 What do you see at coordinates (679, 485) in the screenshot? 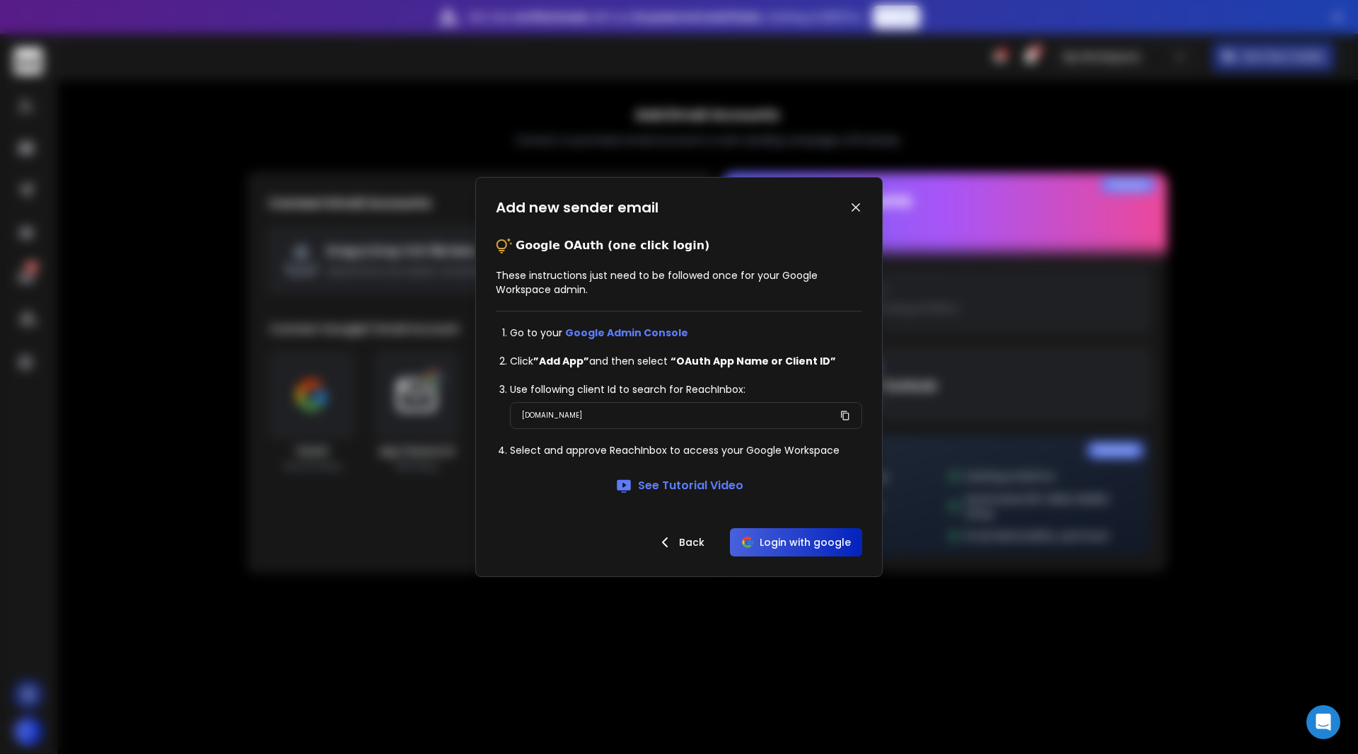
I see `a: See Tutorial Video` at bounding box center [679, 485].